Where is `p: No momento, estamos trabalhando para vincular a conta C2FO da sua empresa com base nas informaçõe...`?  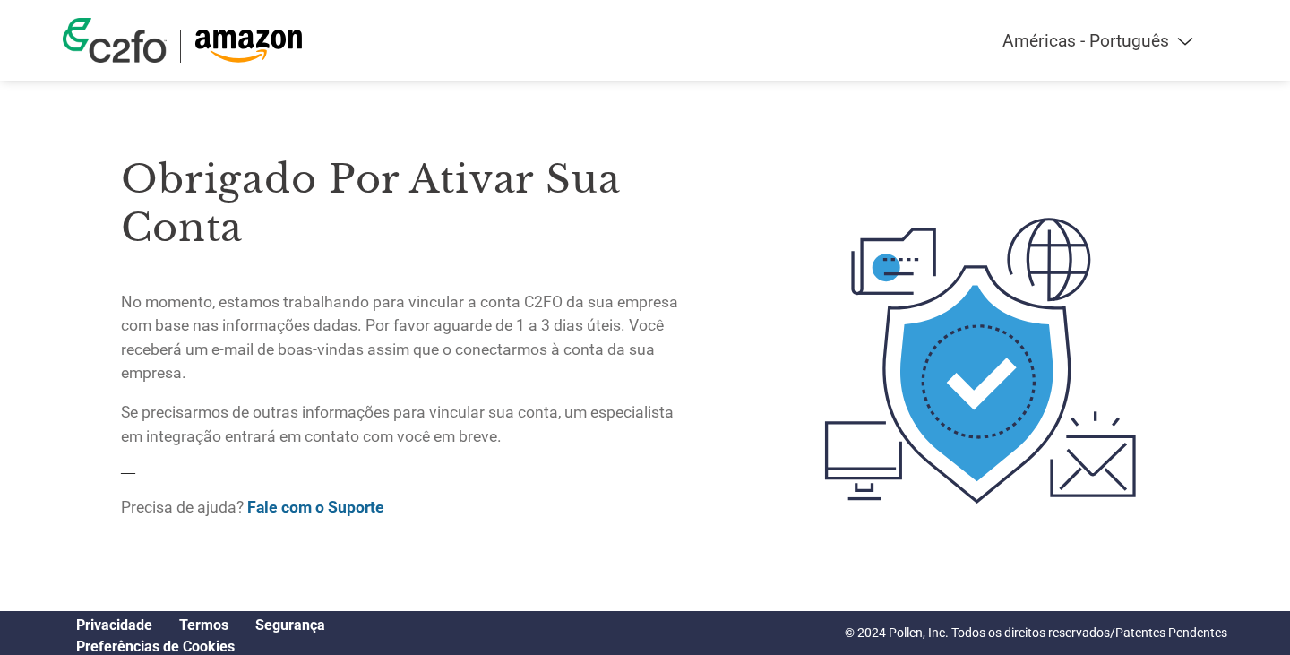
p: No momento, estamos trabalhando para vincular a conta C2FO da sua empresa com base nas informaçõe... is located at coordinates (404, 338).